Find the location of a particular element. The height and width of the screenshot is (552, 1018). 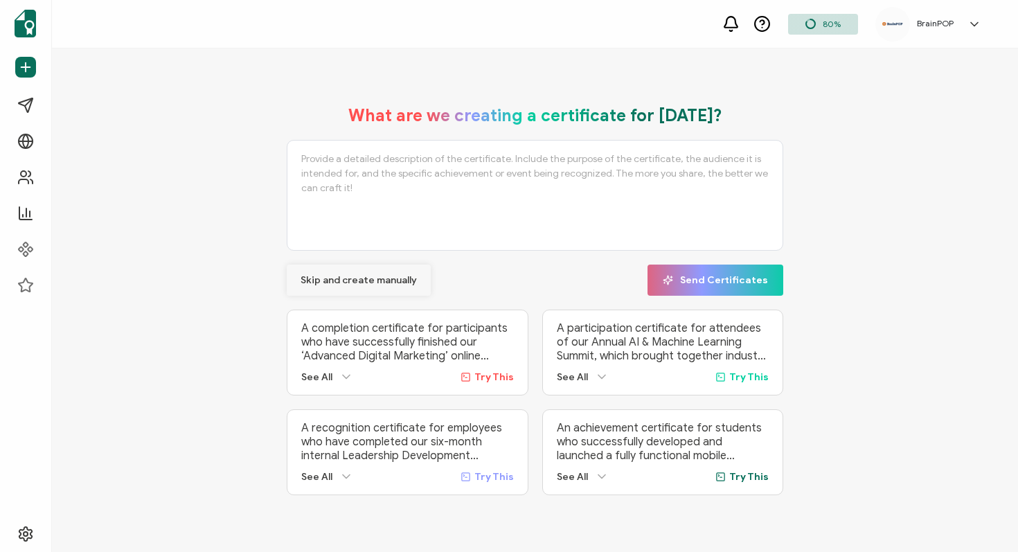

span: 80% is located at coordinates (832, 24).